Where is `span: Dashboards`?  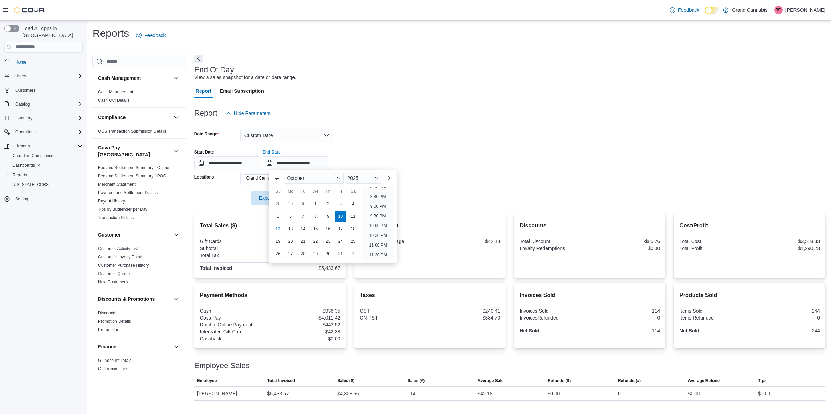
span: Dashboards is located at coordinates (26, 165).